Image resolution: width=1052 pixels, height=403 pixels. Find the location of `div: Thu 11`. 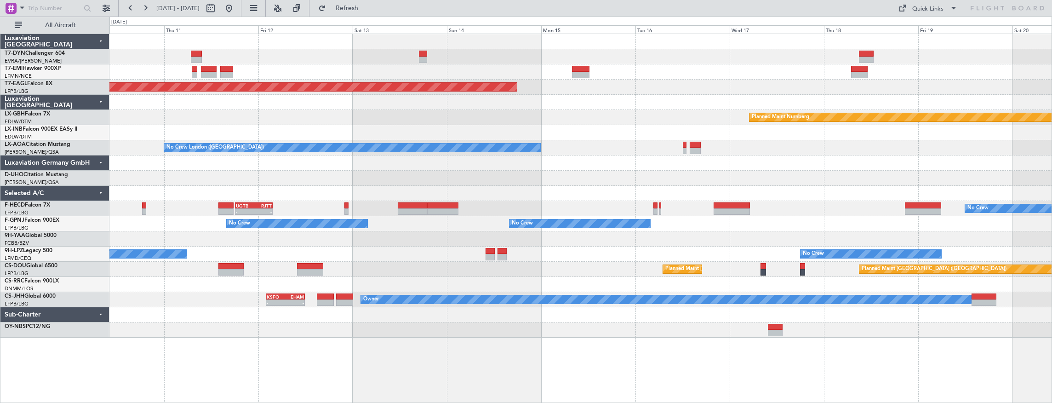

div: Thu 11 is located at coordinates (211, 29).